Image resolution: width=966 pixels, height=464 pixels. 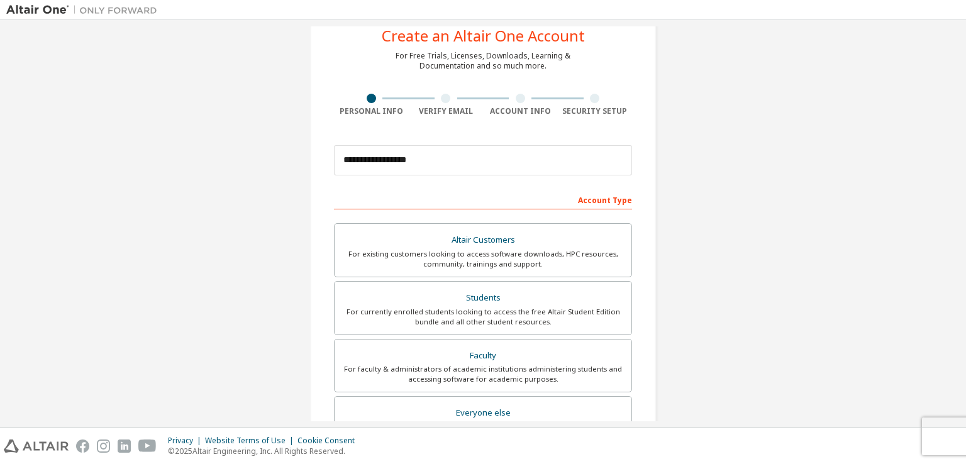 What do you see at coordinates (82, 446) in the screenshot?
I see `img: facebook.svg` at bounding box center [82, 446].